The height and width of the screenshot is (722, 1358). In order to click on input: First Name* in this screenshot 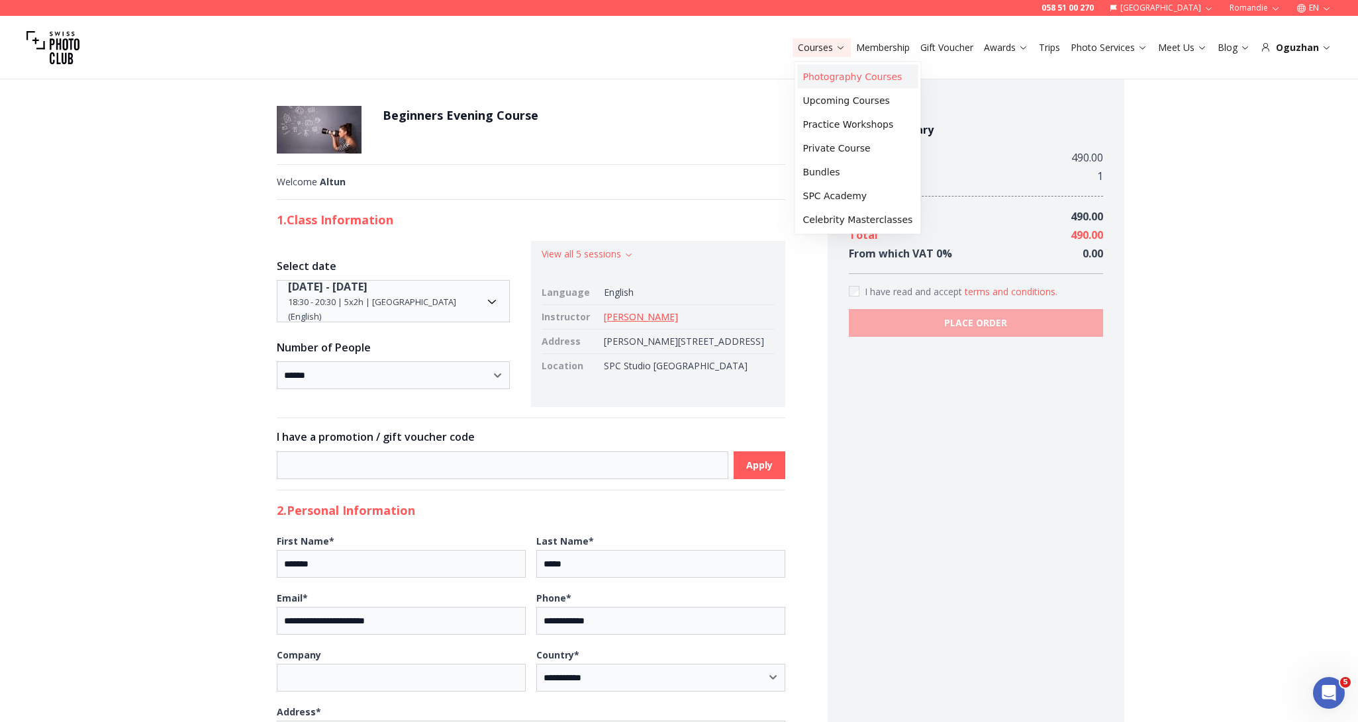, I will do `click(401, 564)`.